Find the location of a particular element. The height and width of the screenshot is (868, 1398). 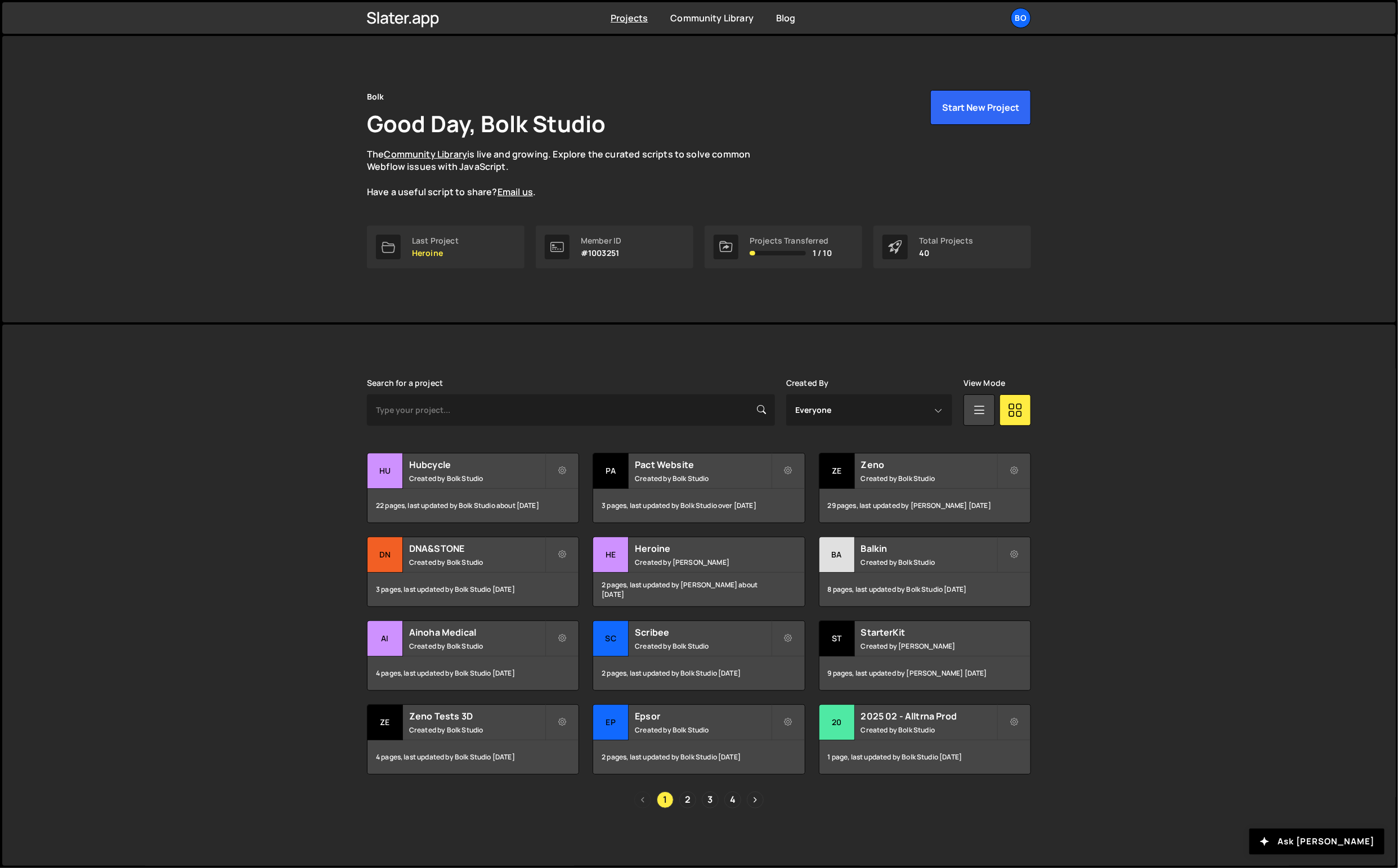

label: Created By is located at coordinates (807, 383).